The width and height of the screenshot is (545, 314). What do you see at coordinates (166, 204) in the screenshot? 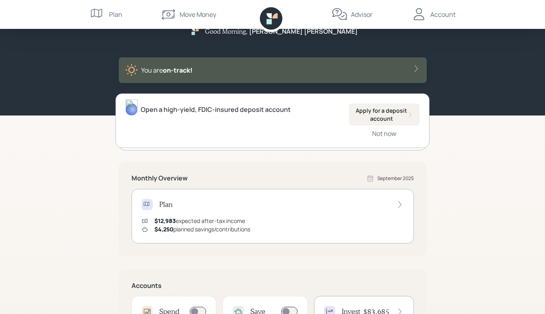
I see `h4: Plan` at bounding box center [166, 204].